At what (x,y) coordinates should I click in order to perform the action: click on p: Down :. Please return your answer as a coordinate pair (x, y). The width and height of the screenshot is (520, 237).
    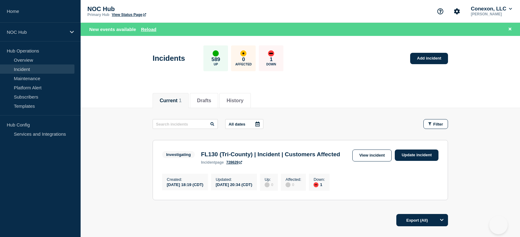
    Looking at the image, I should click on (319, 180).